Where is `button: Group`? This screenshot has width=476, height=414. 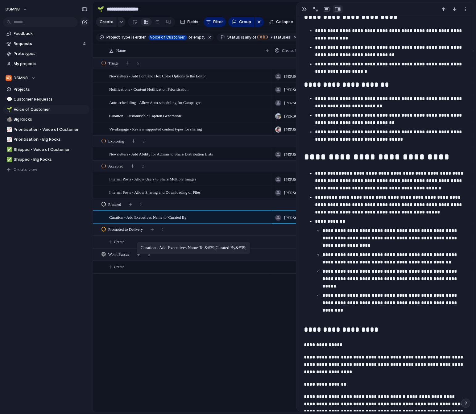 button: Group is located at coordinates (241, 22).